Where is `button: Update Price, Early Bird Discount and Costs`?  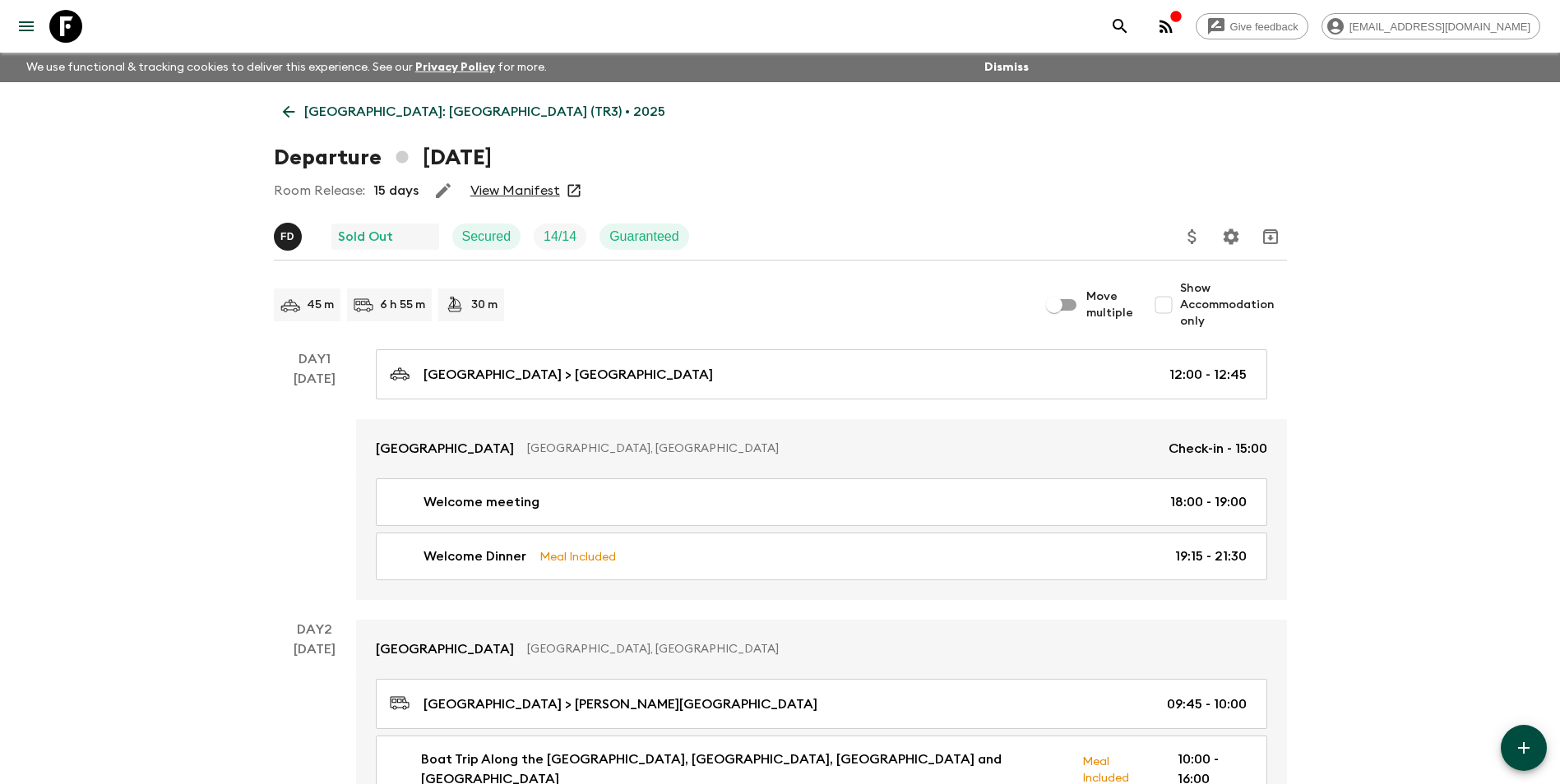 button: Update Price, Early Bird Discount and Costs is located at coordinates (1192, 237).